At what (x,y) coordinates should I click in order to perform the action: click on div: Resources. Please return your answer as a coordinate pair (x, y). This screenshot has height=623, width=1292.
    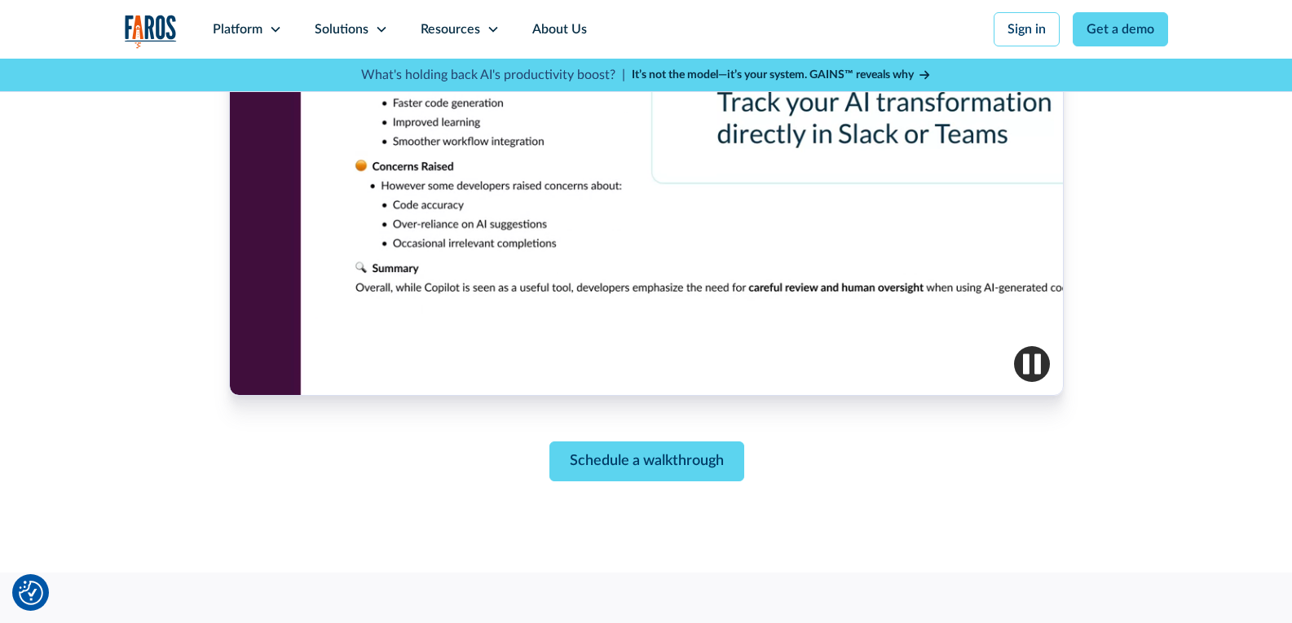
    Looking at the image, I should click on (450, 29).